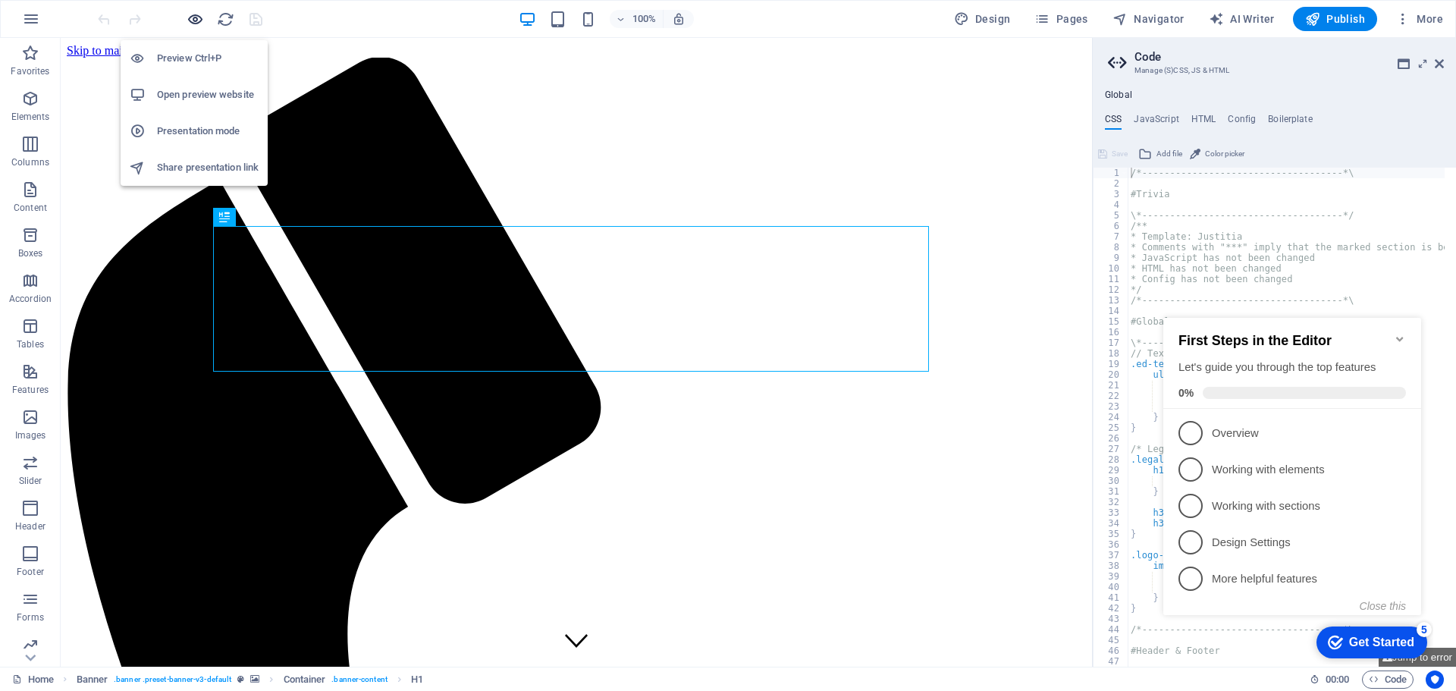 Image resolution: width=1456 pixels, height=691 pixels. I want to click on h6: 100%, so click(645, 19).